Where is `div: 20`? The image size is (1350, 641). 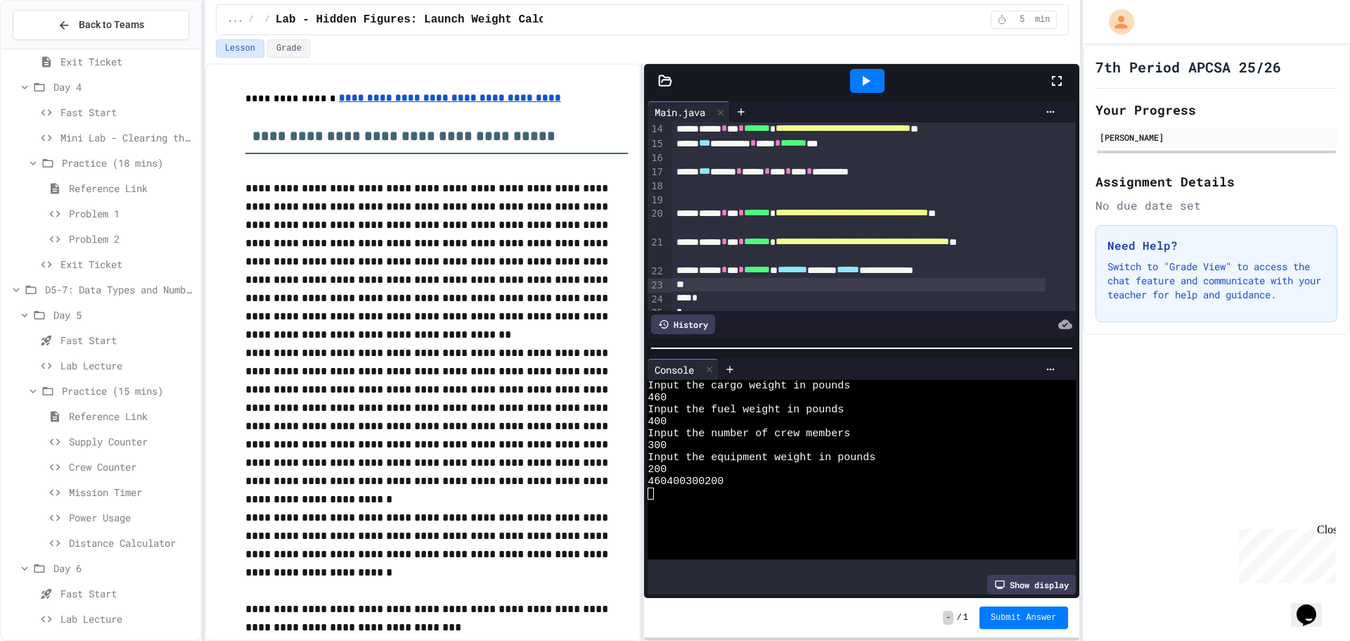 div: 20 is located at coordinates (656, 221).